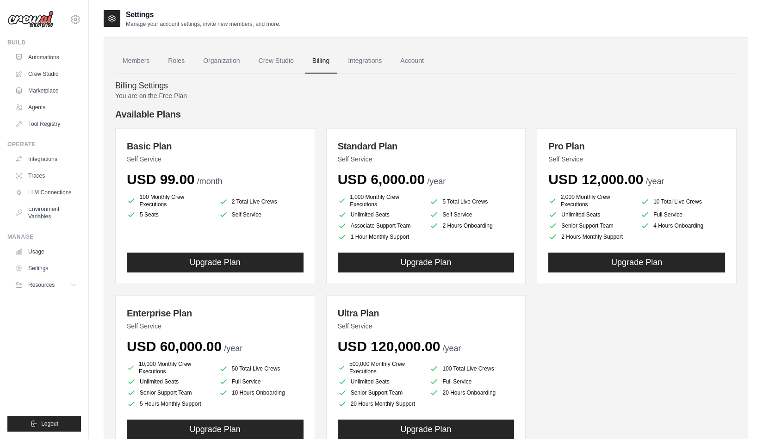 This screenshot has height=439, width=763. What do you see at coordinates (46, 269) in the screenshot?
I see `a: Settings` at bounding box center [46, 269].